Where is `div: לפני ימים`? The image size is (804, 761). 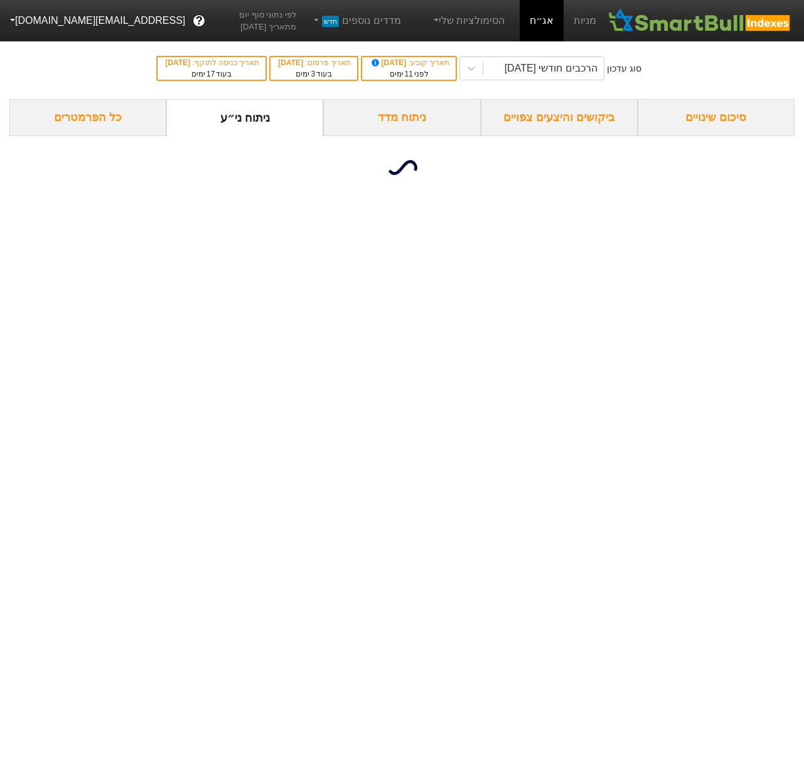
div: לפני ימים is located at coordinates (408, 74).